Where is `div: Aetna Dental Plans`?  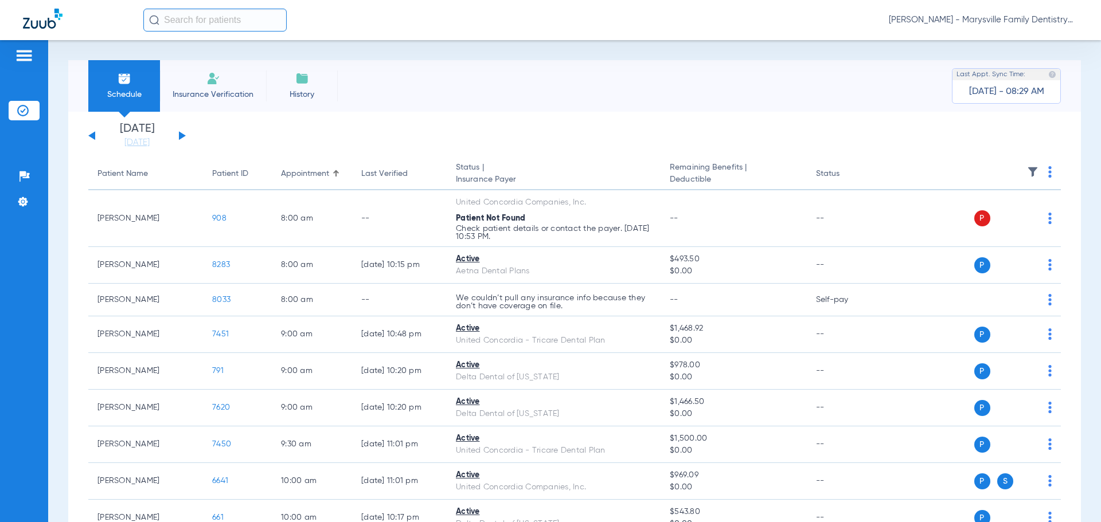
div: Aetna Dental Plans is located at coordinates (553, 271).